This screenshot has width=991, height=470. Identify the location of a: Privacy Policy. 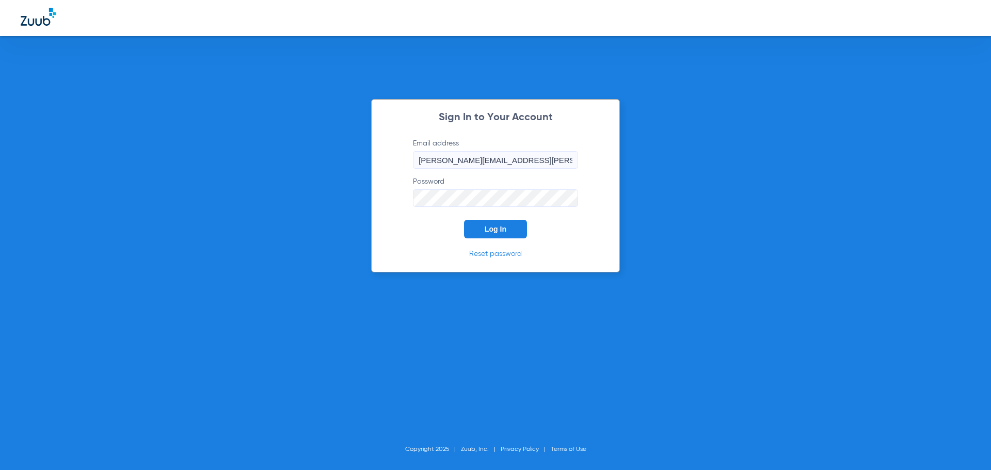
(520, 450).